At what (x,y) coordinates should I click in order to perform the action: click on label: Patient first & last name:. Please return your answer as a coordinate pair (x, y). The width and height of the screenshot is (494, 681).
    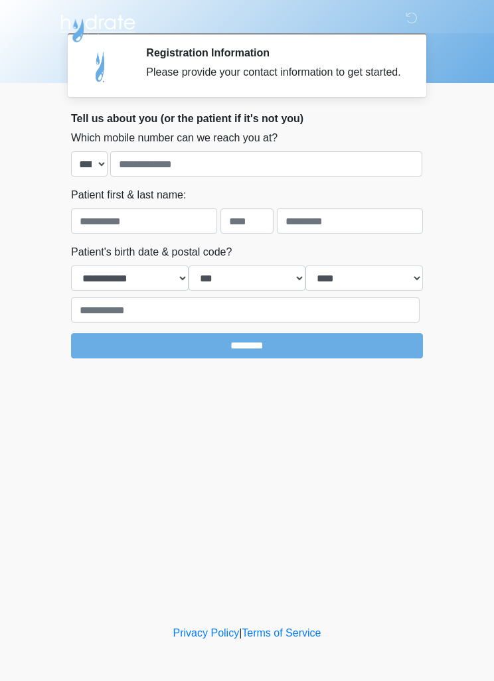
    Looking at the image, I should click on (128, 195).